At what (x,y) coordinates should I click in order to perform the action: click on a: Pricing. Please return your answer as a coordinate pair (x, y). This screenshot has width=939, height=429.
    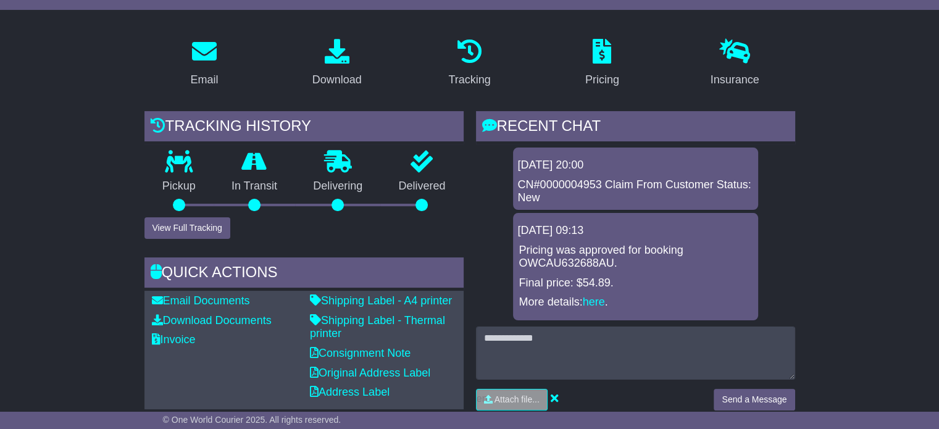
    Looking at the image, I should click on (602, 64).